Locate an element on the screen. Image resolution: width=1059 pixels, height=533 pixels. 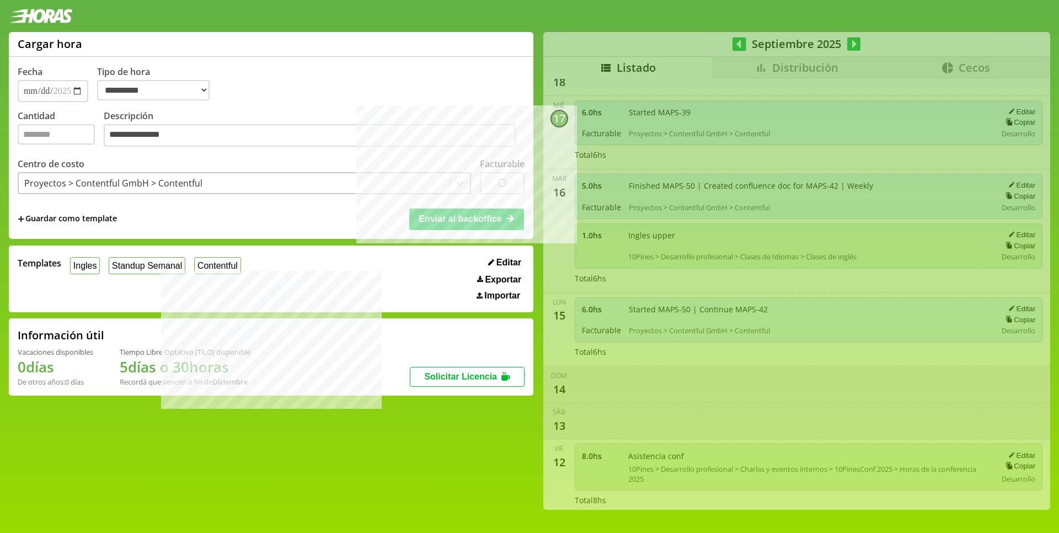
button: Standup Semanal is located at coordinates (147, 265).